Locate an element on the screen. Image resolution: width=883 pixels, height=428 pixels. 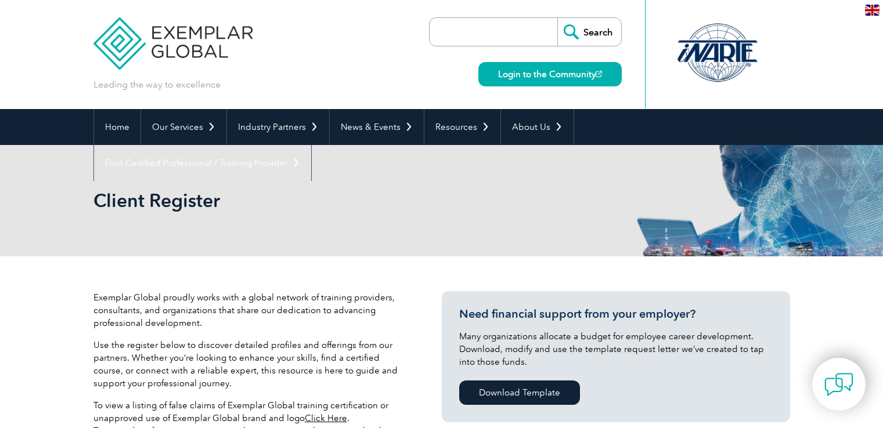
img: open_square.png is located at coordinates (598, 74).